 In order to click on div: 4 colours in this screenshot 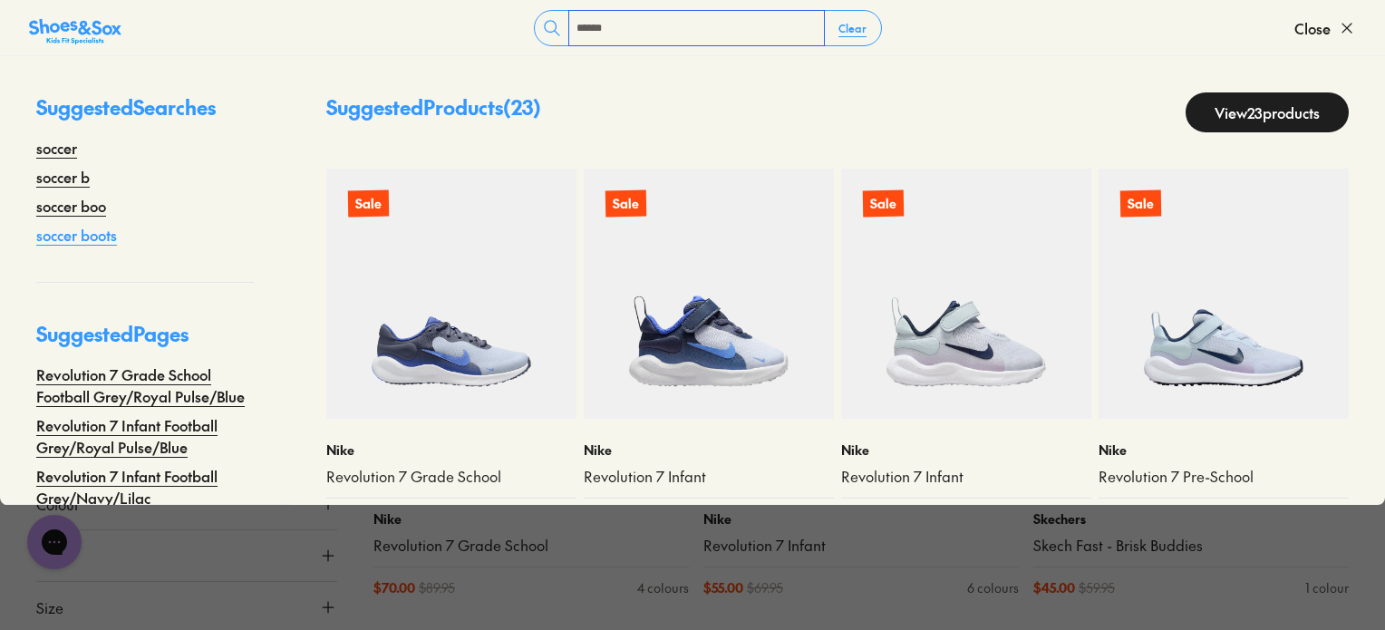, I will do `click(662, 587)`.